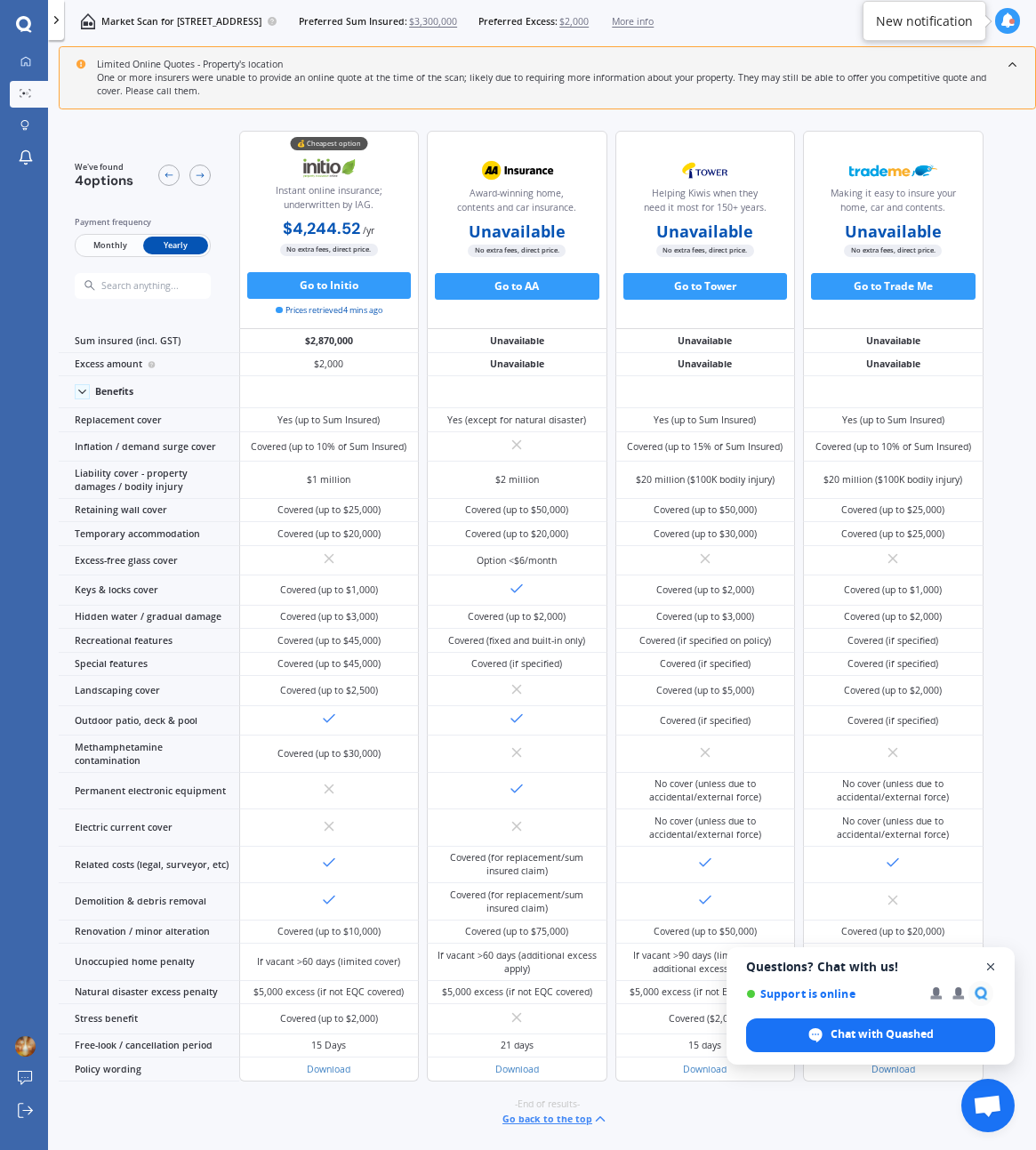 This screenshot has height=1150, width=1036. What do you see at coordinates (517, 479) in the screenshot?
I see `div: $2 million` at bounding box center [517, 479].